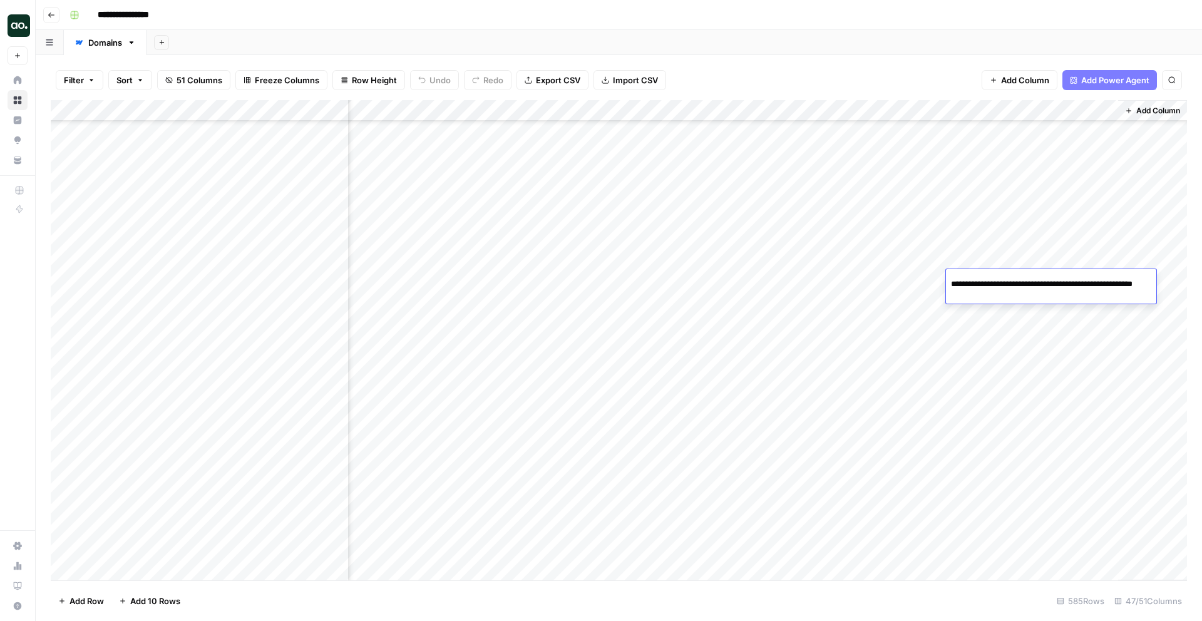  What do you see at coordinates (18, 80) in the screenshot?
I see `a: Home` at bounding box center [18, 80].